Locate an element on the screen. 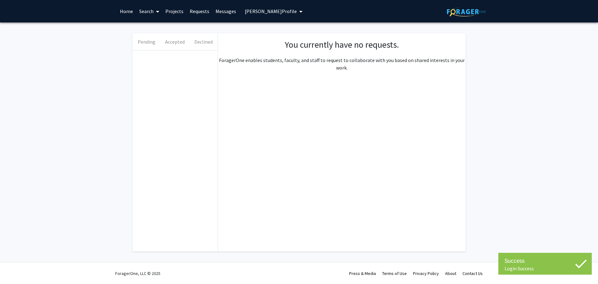  button: Declined is located at coordinates (203, 42).